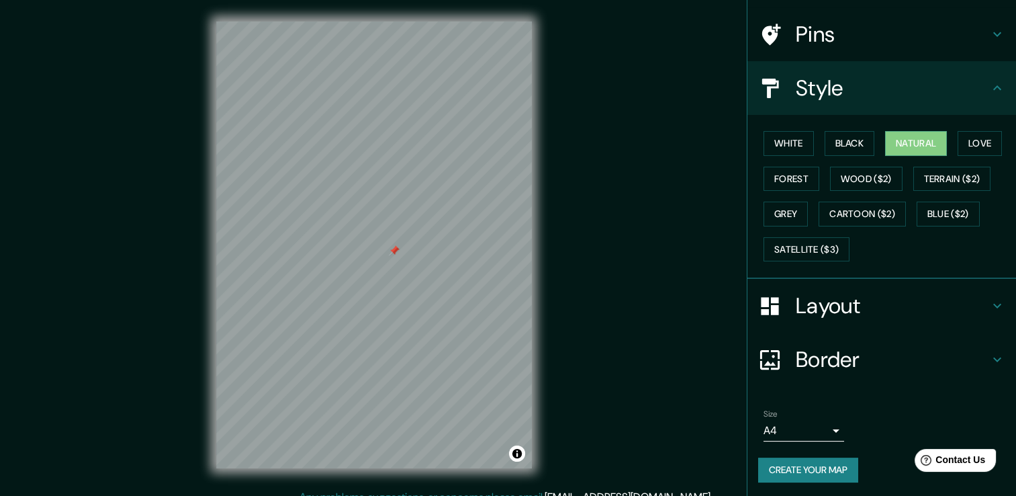 Image resolution: width=1016 pixels, height=496 pixels. Describe the element at coordinates (948, 214) in the screenshot. I see `button: Blue ($2)` at that location.